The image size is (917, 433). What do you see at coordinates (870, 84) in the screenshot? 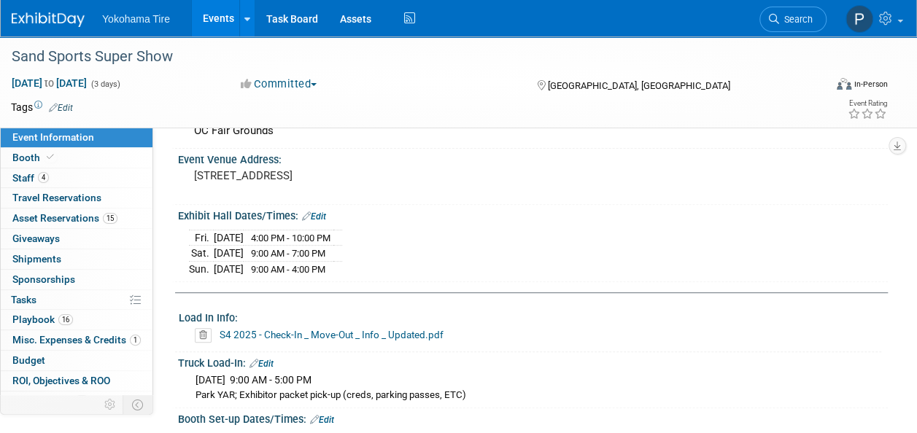
I see `div: In-Person` at bounding box center [870, 84].